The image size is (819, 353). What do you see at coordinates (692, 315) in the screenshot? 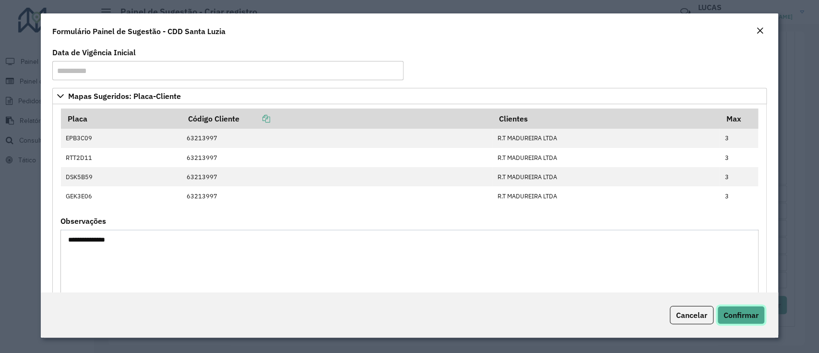
I see `span: Cancelar` at bounding box center [692, 315].